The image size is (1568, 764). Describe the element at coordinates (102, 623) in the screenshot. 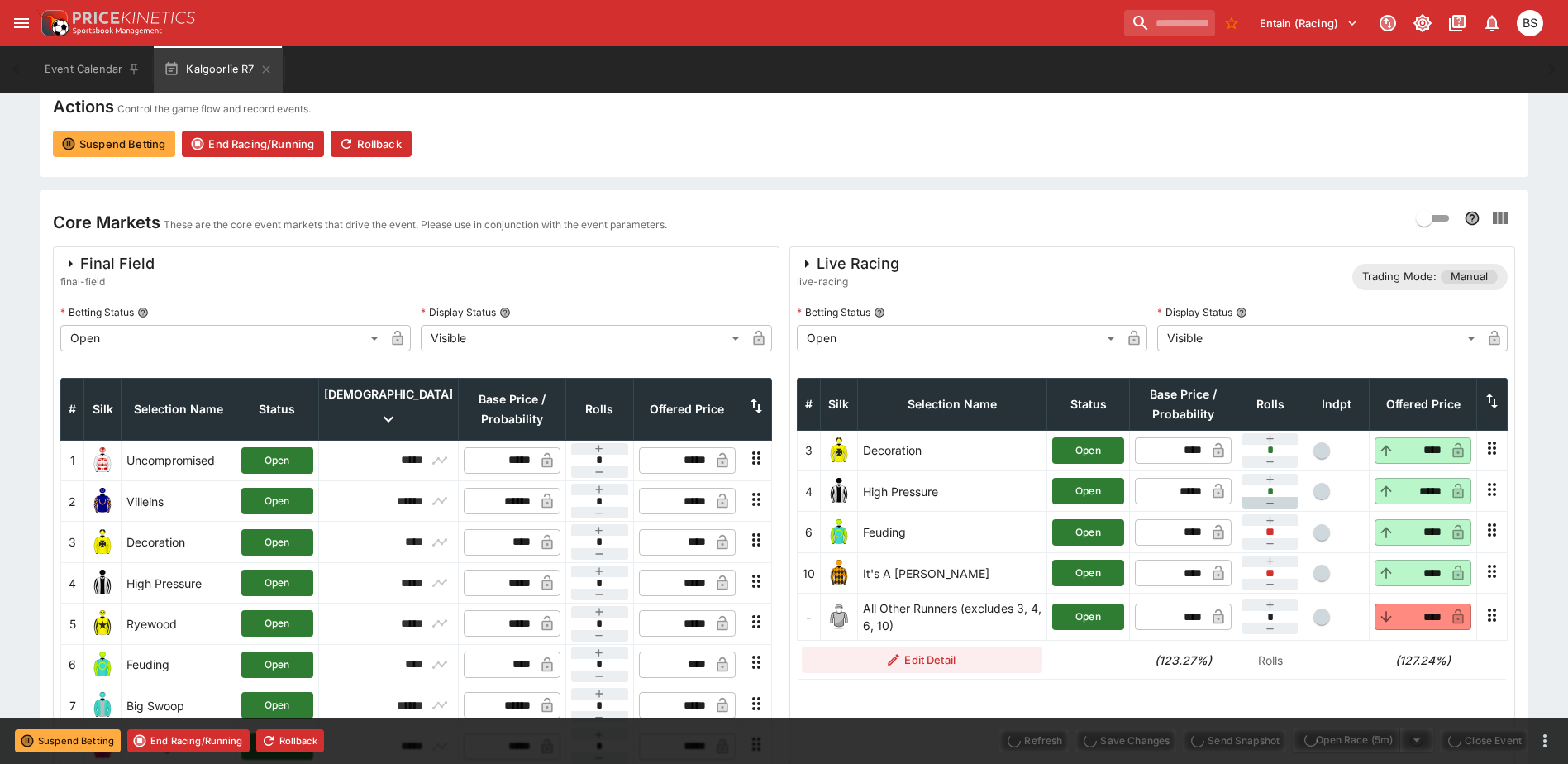

I see `img: runner 5` at that location.